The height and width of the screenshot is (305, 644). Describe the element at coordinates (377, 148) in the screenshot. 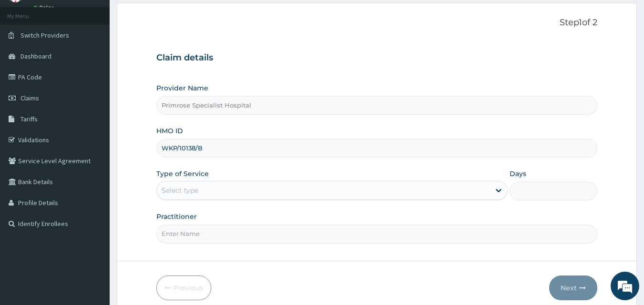

I see `input: Enter HMO ID` at that location.